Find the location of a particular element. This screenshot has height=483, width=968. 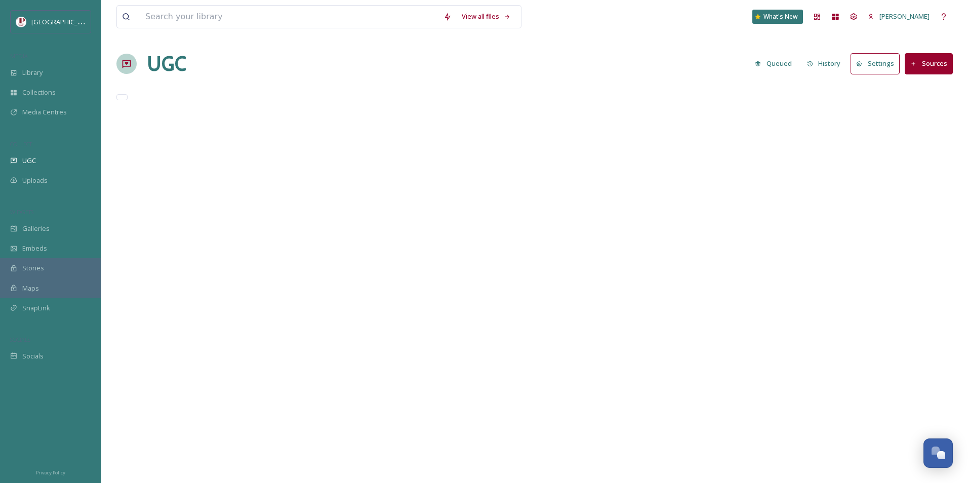

span: SnapLink is located at coordinates (36, 308).